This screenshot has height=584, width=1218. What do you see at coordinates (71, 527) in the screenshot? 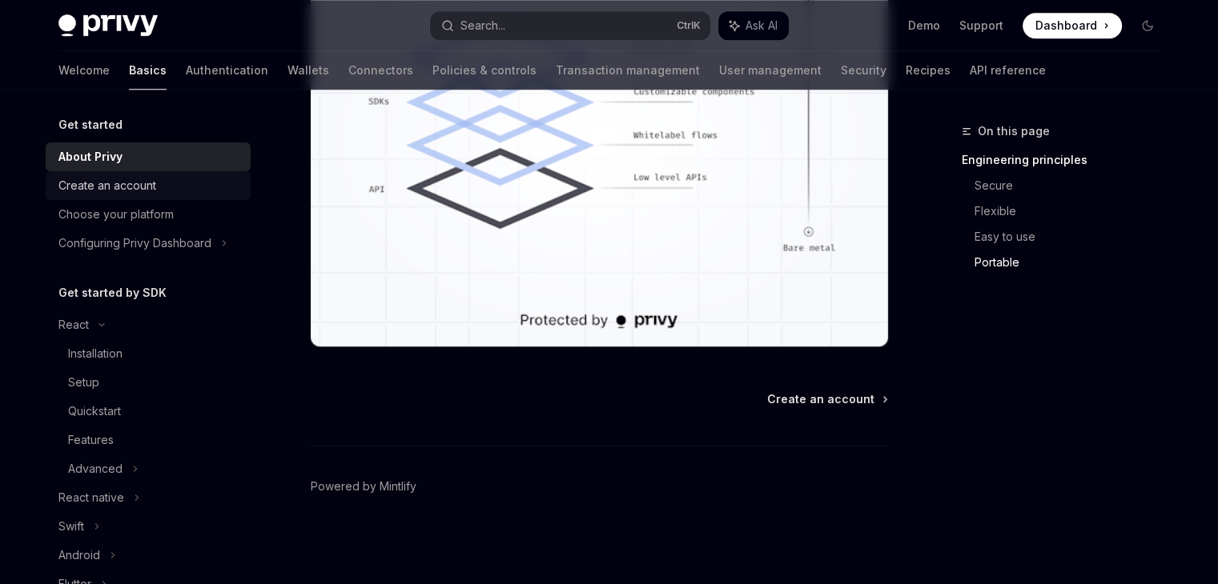
I see `div: Swift` at bounding box center [71, 527].